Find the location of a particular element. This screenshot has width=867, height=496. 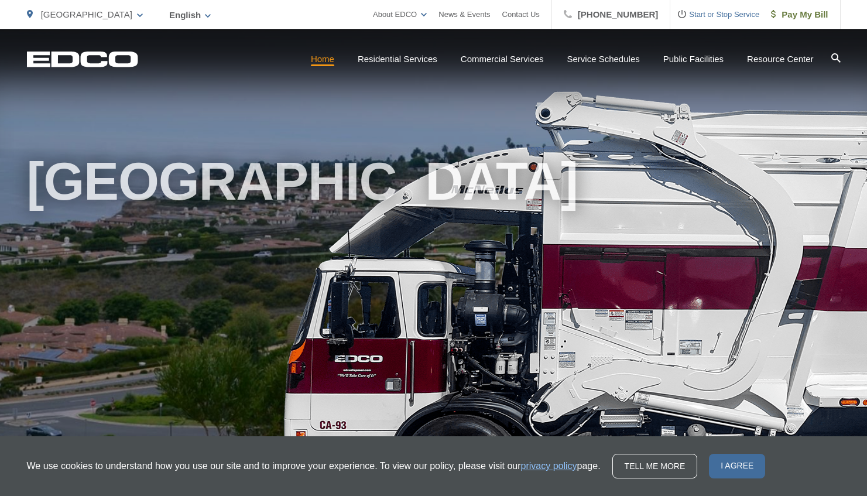

a: Contact Us is located at coordinates (521, 15).